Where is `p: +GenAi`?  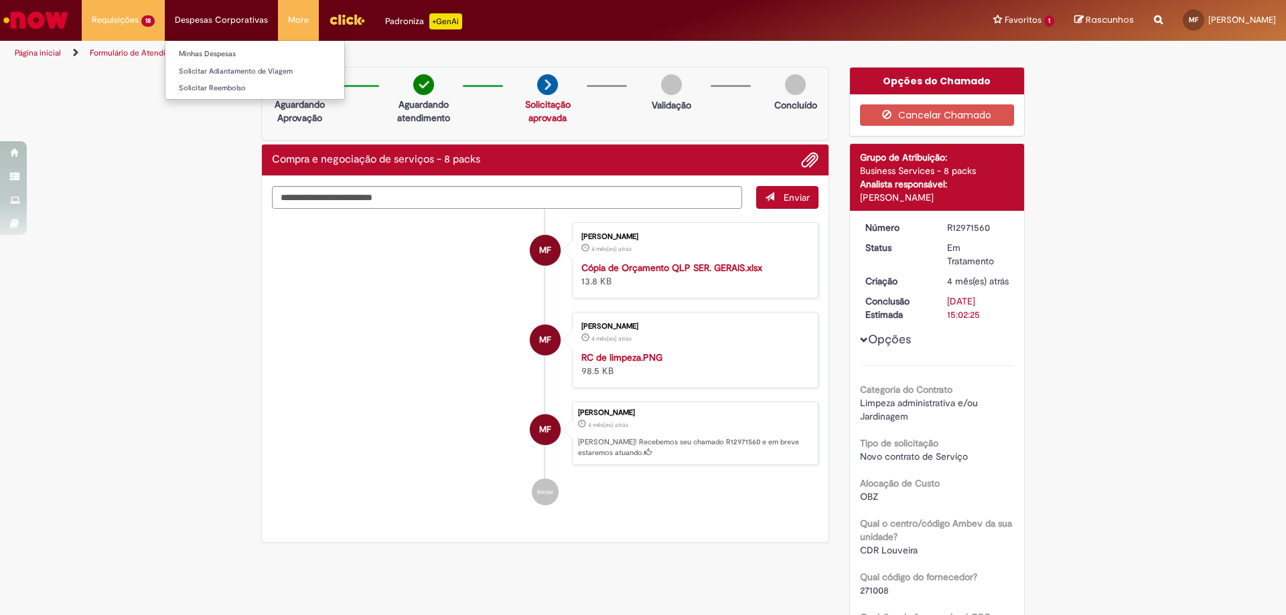 p: +GenAi is located at coordinates (445, 21).